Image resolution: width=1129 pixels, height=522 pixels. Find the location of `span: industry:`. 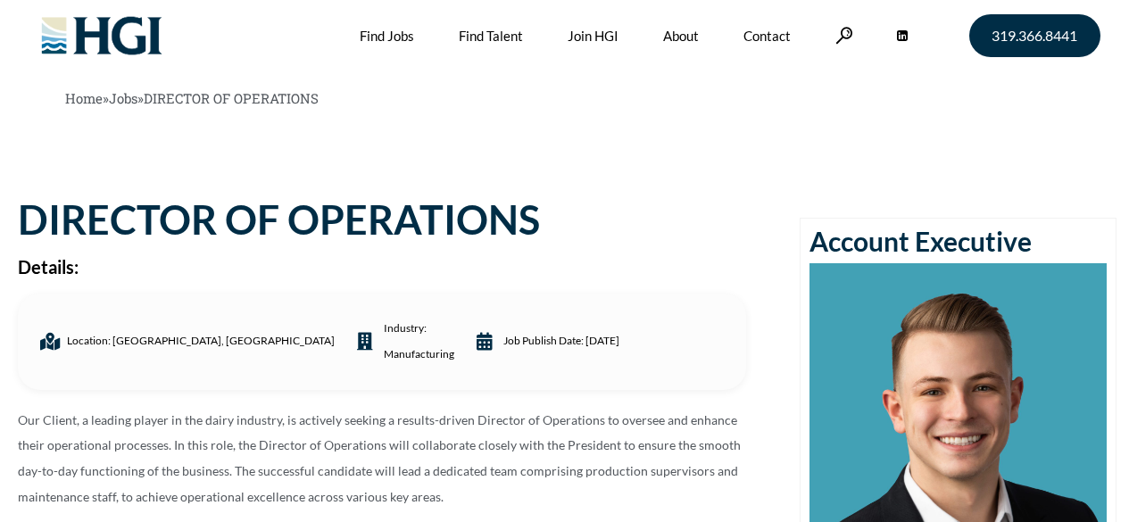

span: industry: is located at coordinates (417, 342).